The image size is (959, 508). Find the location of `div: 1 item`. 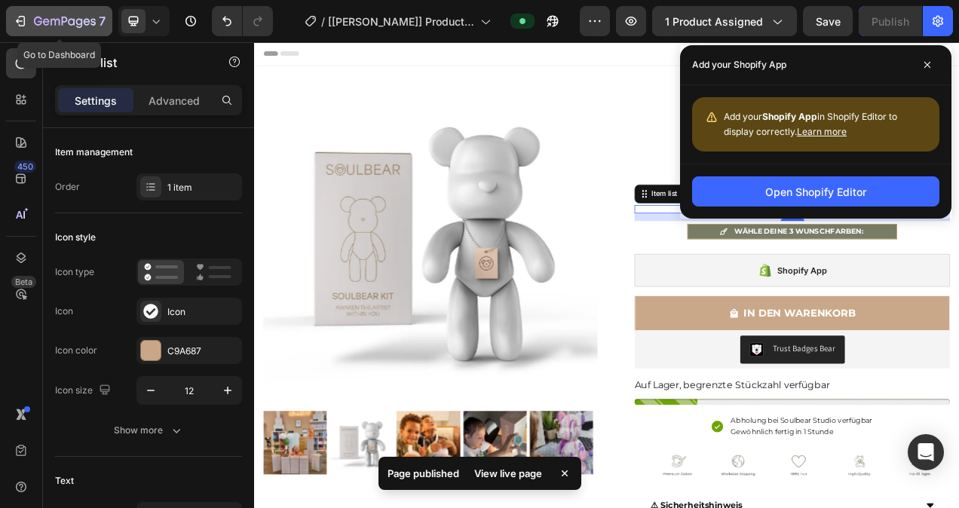

div: 1 item is located at coordinates (203, 188).